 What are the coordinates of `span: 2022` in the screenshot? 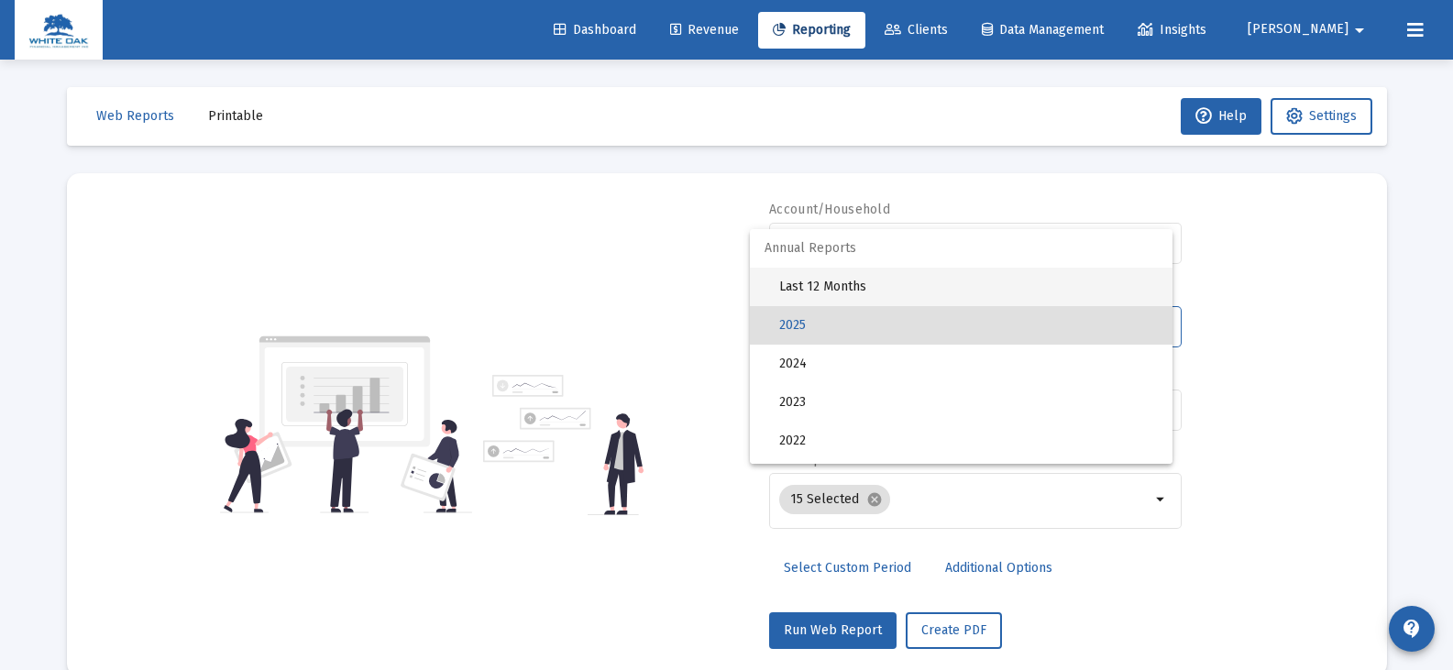 It's located at (968, 441).